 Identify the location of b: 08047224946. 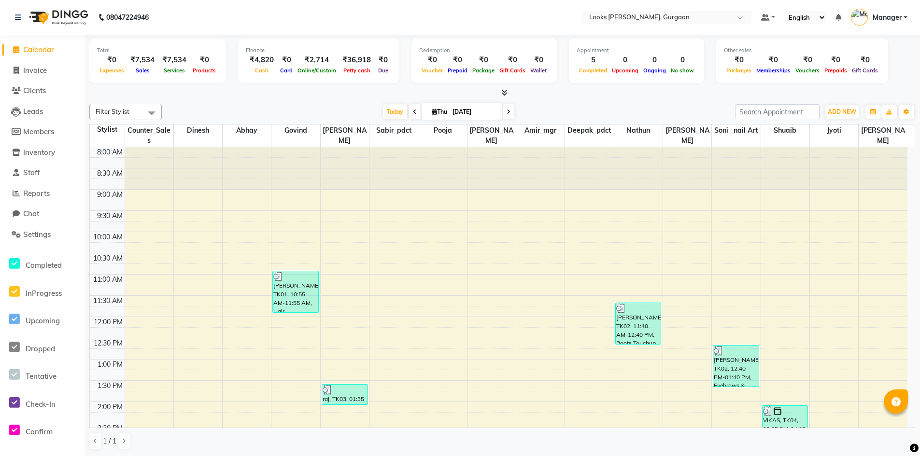
(128, 17).